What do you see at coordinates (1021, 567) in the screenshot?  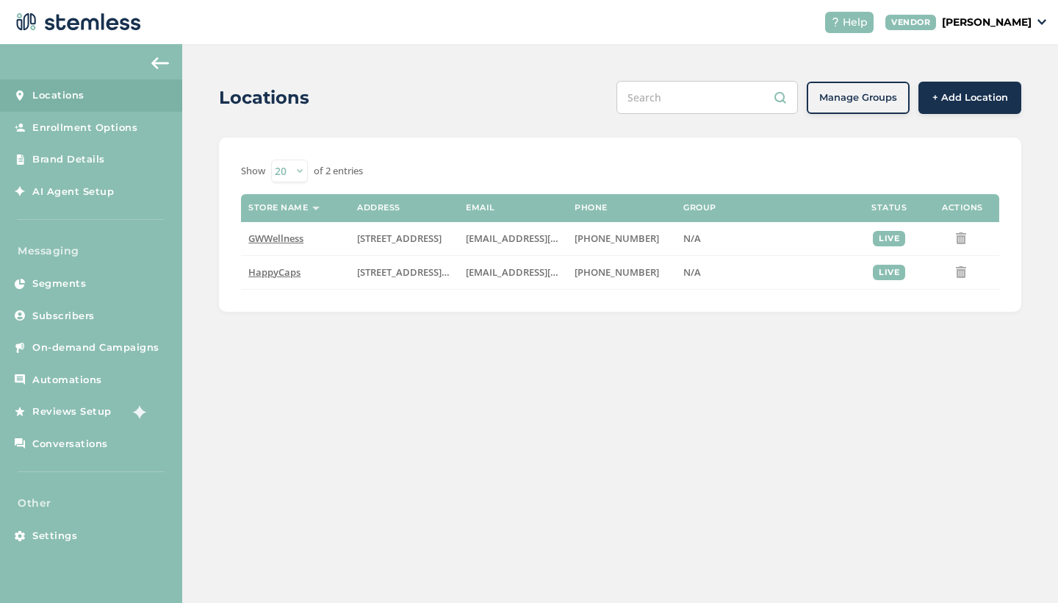 I see `div: Chat Widget` at bounding box center [1021, 567].